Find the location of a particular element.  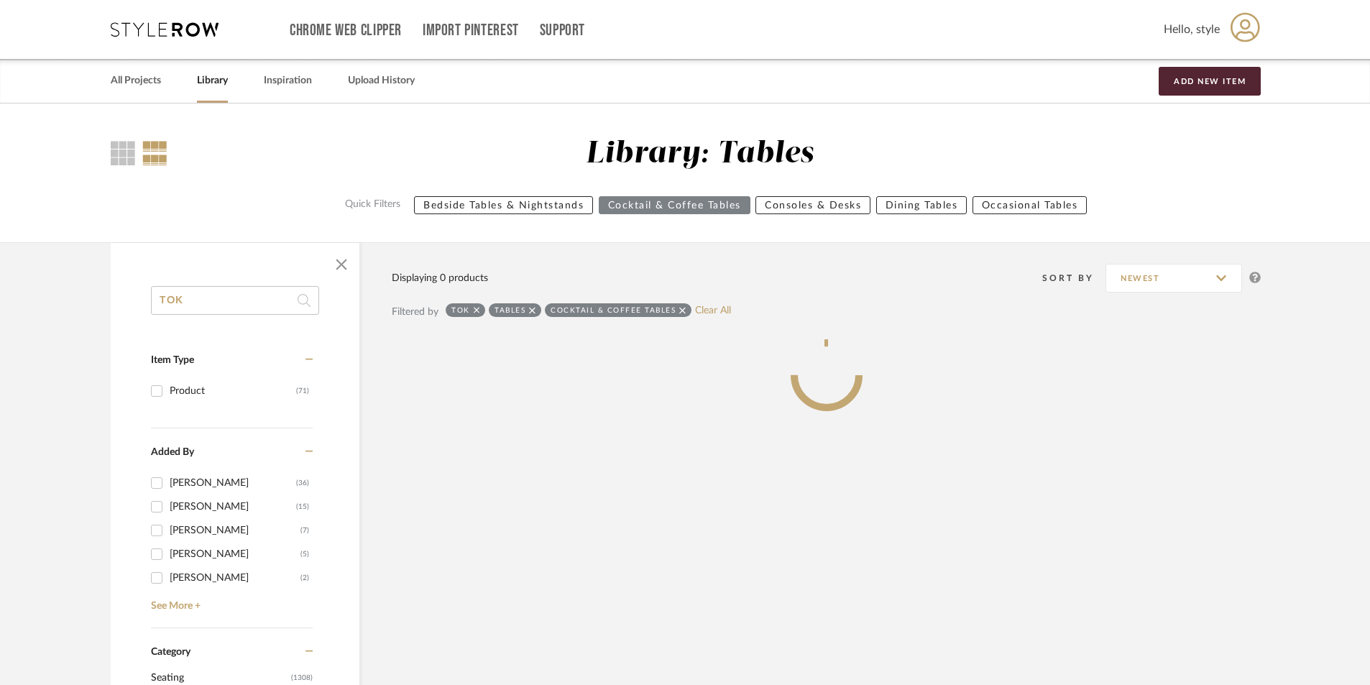

a: All Projects is located at coordinates (136, 81).